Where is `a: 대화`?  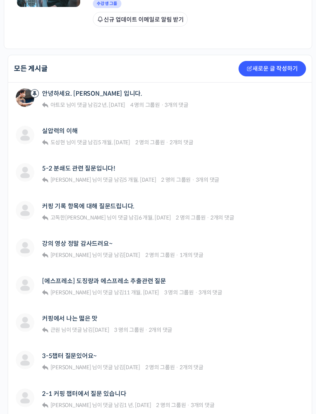
a: 대화 is located at coordinates (75, 254).